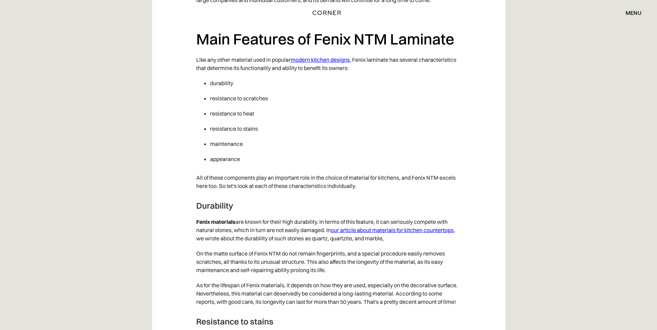 This screenshot has width=657, height=330. What do you see at coordinates (329, 39) in the screenshot?
I see `h2: Main Features of Fenix NTM Laminate` at bounding box center [329, 39].